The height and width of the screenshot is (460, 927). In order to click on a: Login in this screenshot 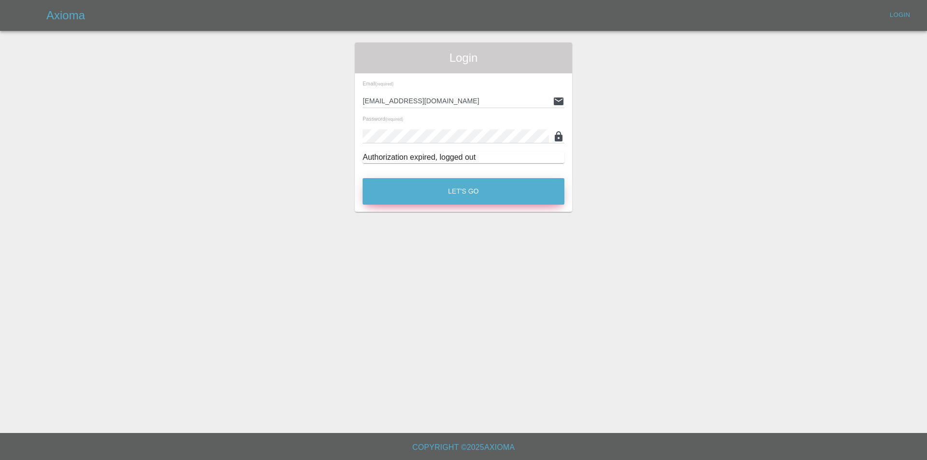, I will do `click(900, 15)`.